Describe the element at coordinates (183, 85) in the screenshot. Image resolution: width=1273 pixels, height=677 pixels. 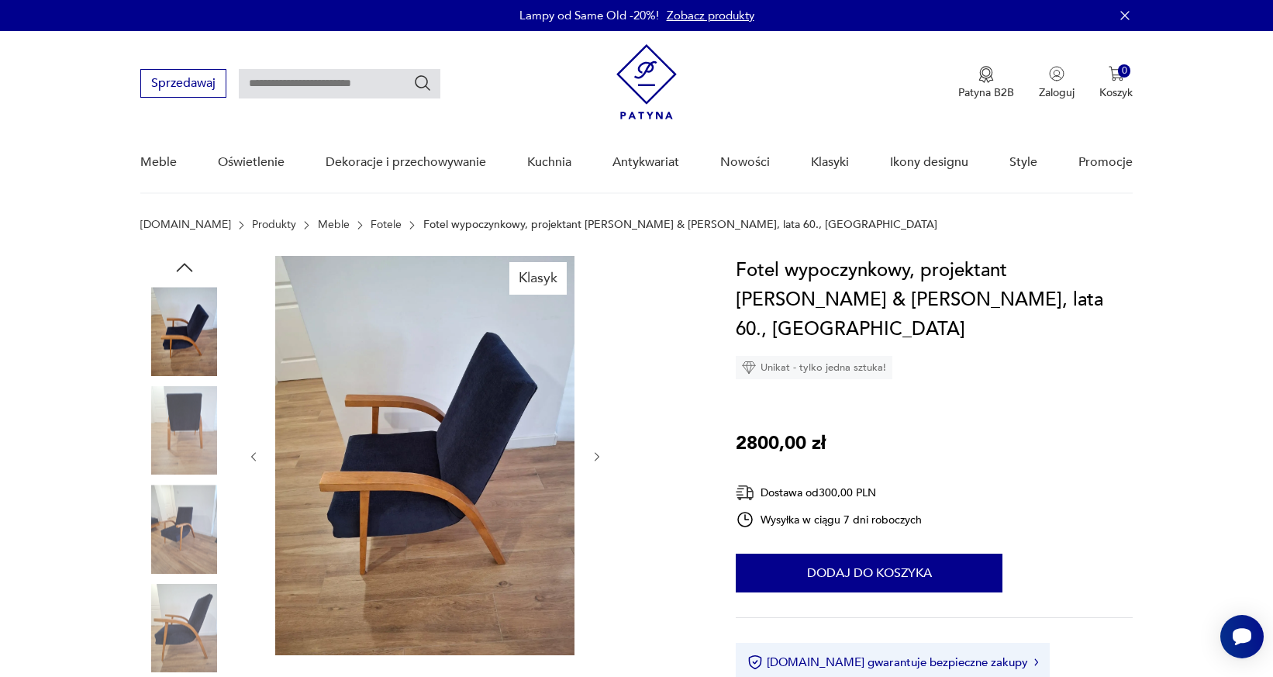
I see `a: Sprzedawaj` at that location.